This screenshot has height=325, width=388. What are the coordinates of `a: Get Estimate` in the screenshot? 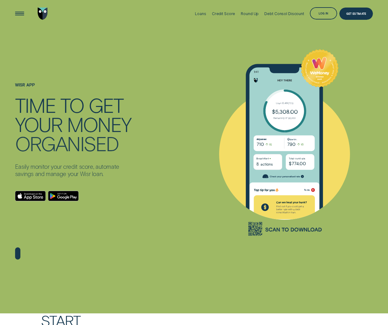 It's located at (356, 13).